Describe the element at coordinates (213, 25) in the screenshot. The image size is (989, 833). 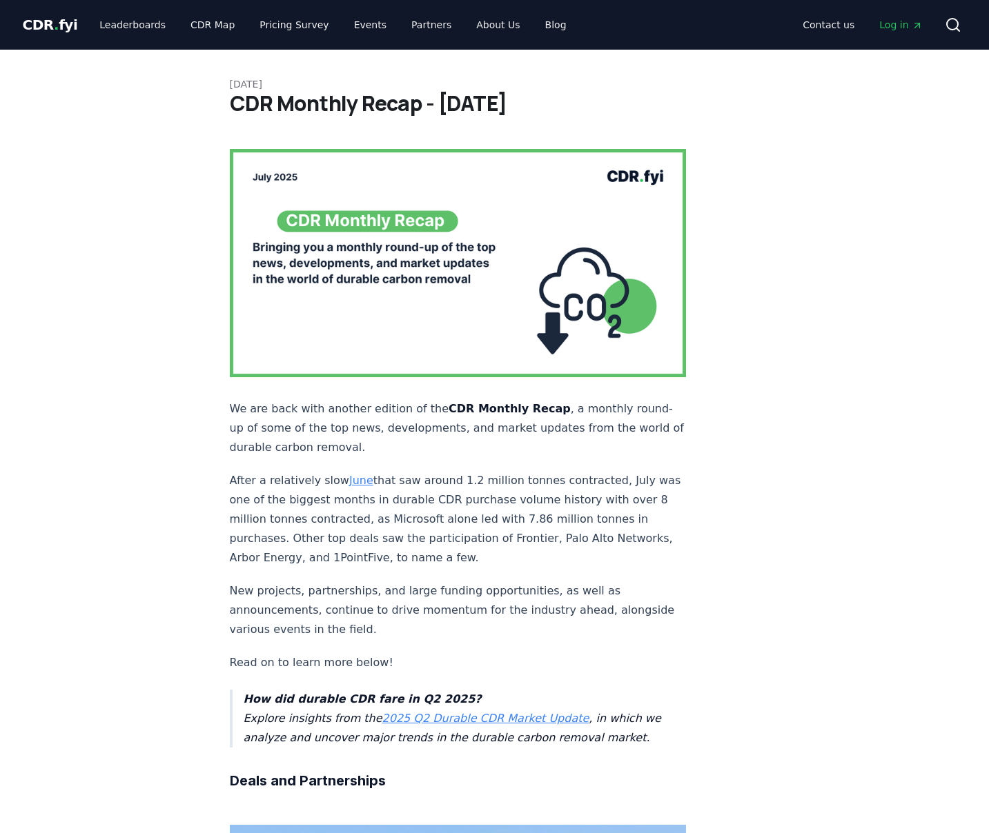
I see `a: CDR Map` at that location.